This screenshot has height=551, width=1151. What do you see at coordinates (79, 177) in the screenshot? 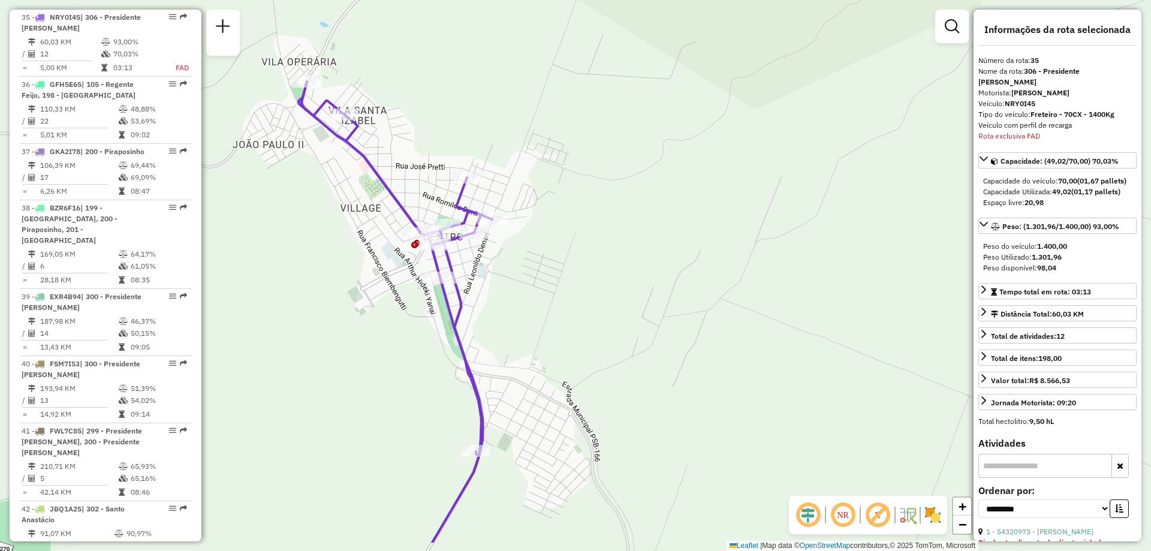
I see `td: 17` at bounding box center [79, 177].